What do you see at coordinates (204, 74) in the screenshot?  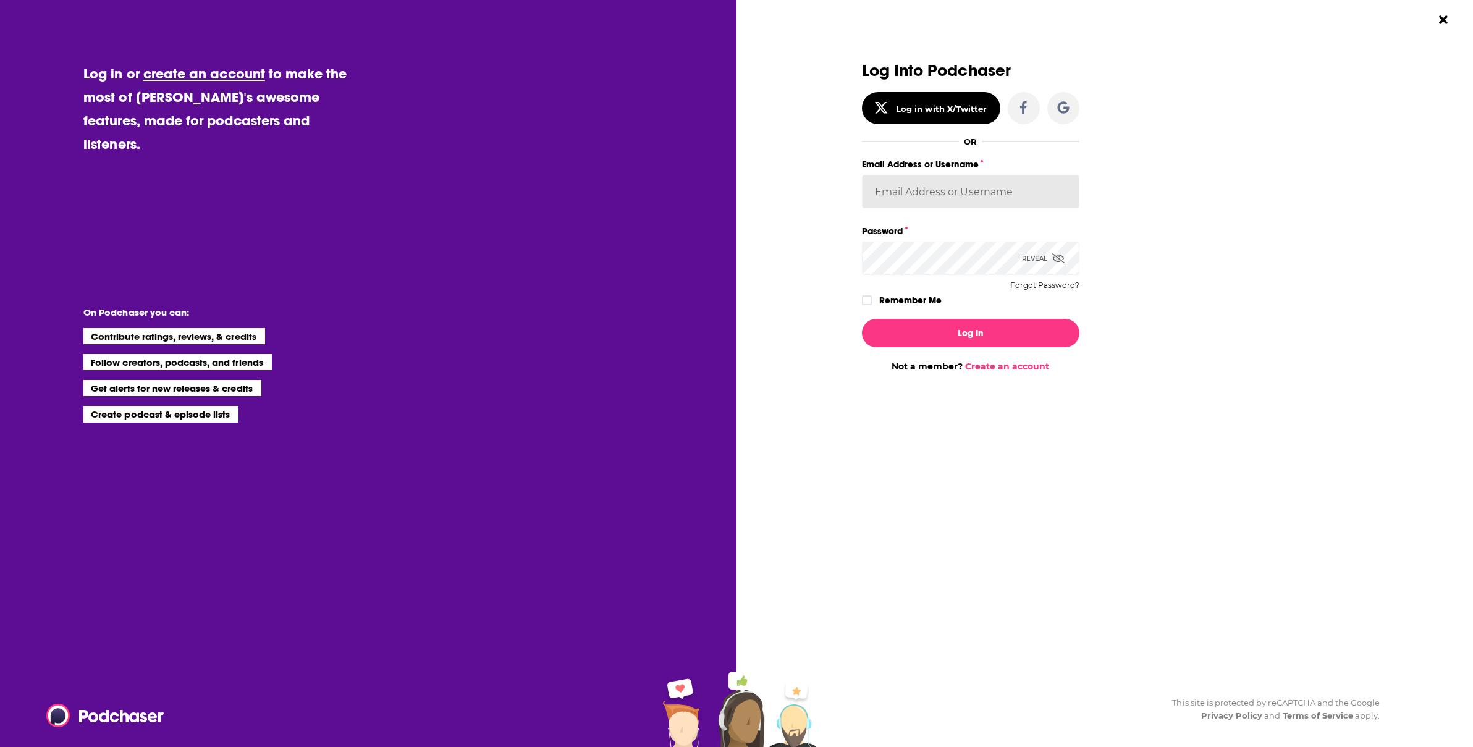 I see `a: create an account` at bounding box center [204, 74].